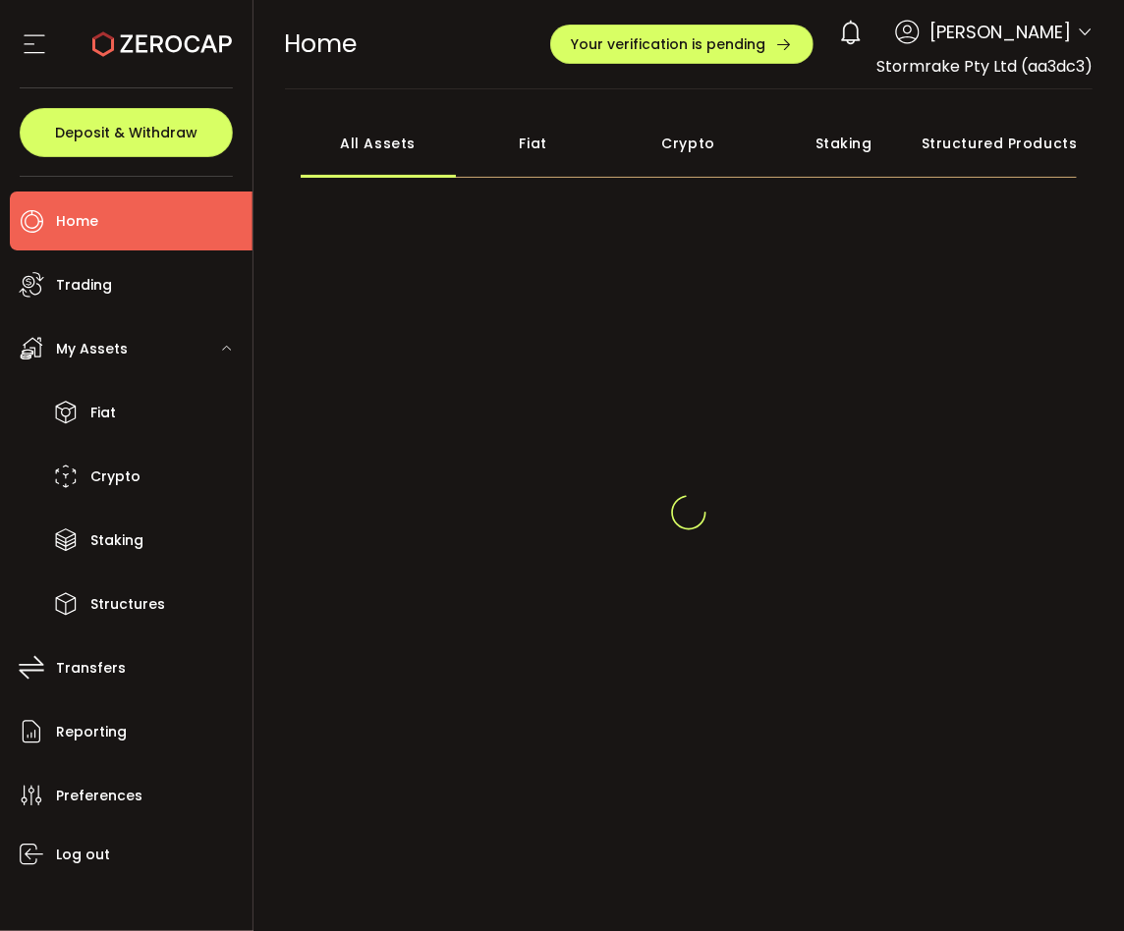  I want to click on span: Preferences, so click(99, 796).